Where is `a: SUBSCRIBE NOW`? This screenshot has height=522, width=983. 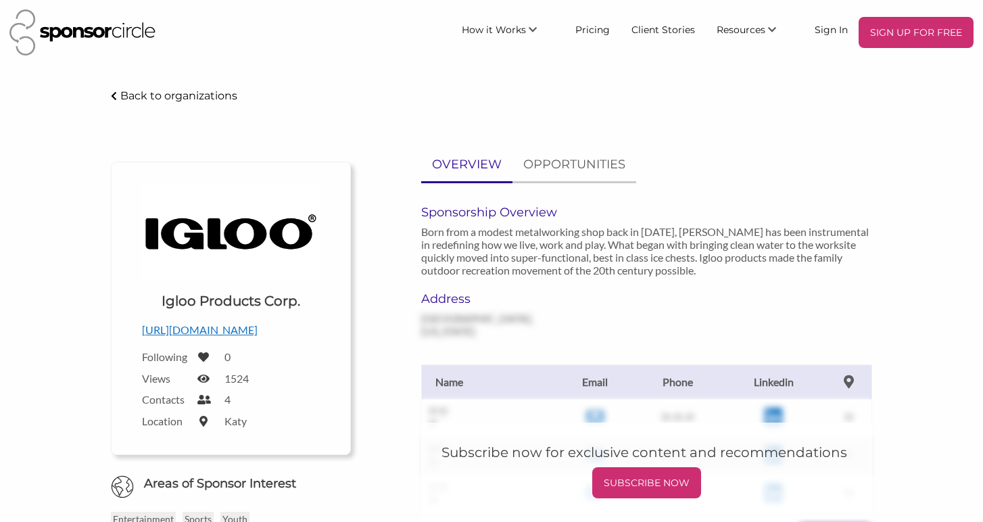
a: SUBSCRIBE NOW is located at coordinates (647, 483).